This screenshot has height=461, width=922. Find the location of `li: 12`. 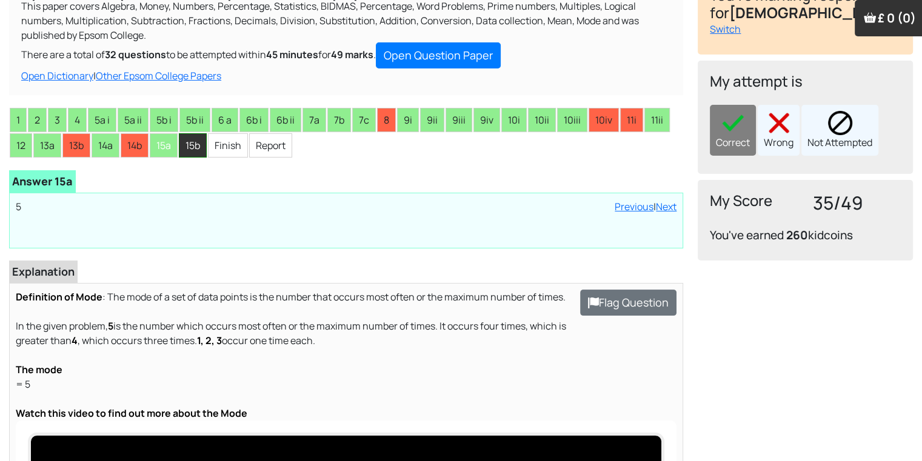

li: 12 is located at coordinates (21, 146).